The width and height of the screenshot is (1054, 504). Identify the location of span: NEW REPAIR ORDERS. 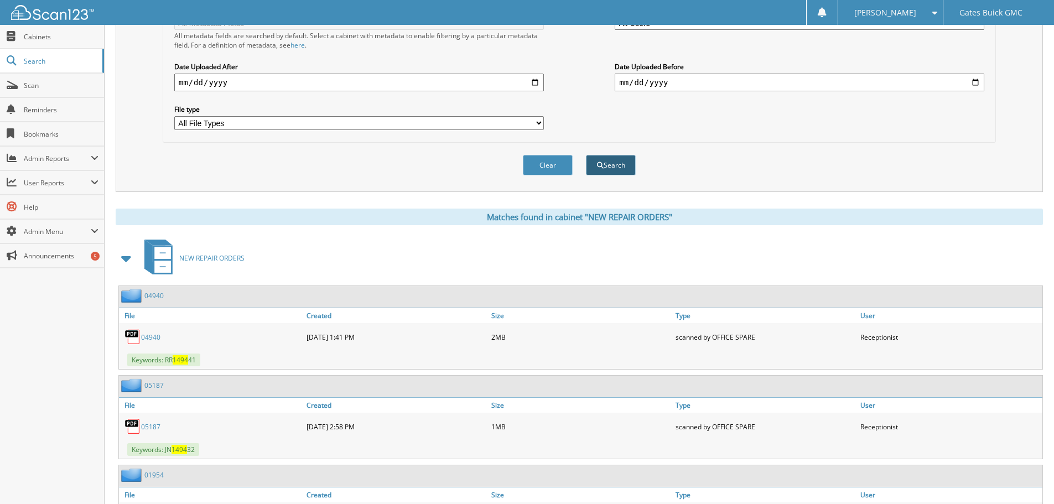
(212, 258).